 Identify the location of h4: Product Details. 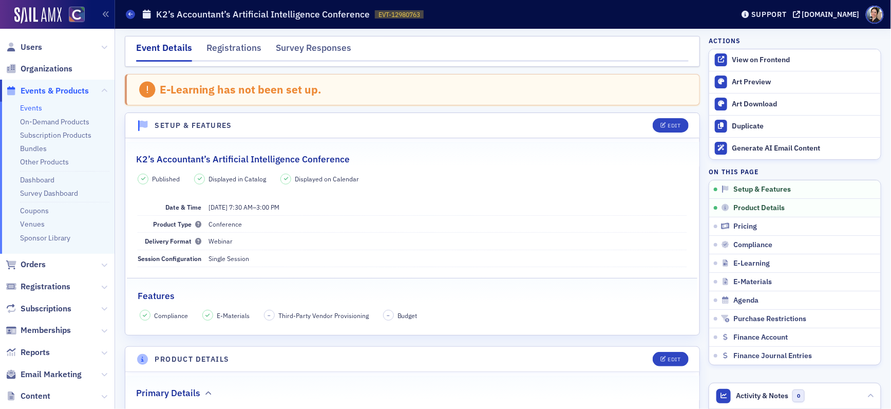
(192, 359).